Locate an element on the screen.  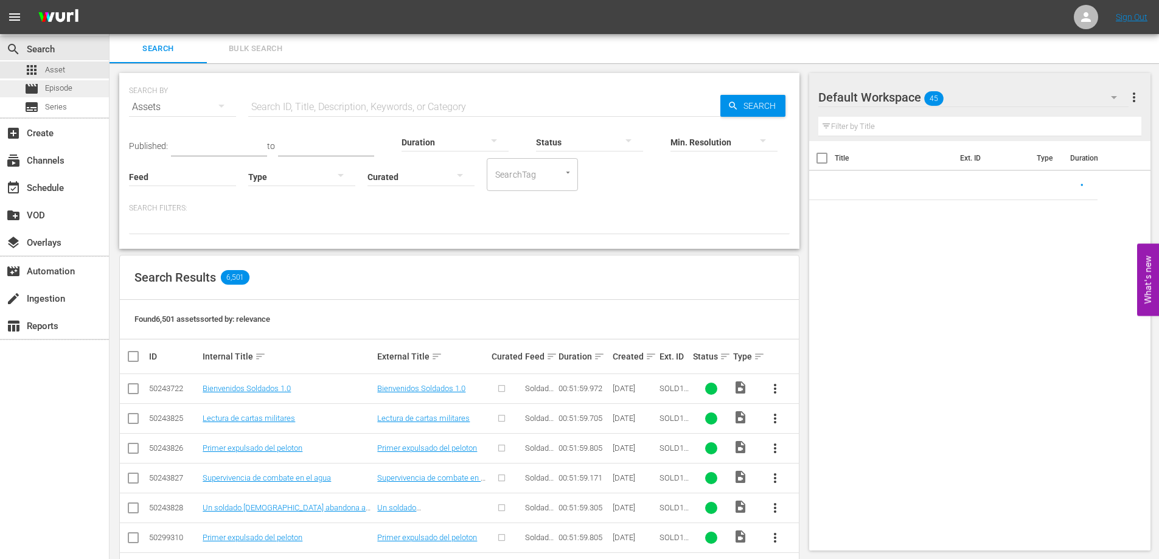
span: Schedule is located at coordinates (13, 188).